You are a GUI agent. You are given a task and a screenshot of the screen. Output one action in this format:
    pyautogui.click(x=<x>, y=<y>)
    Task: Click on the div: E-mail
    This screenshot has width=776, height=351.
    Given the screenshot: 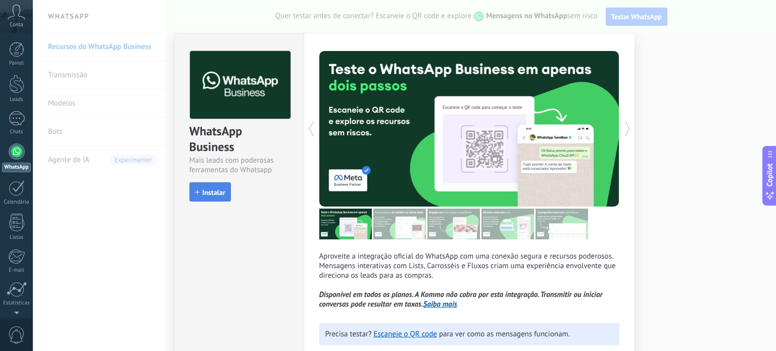 What is the action you would take?
    pyautogui.click(x=17, y=270)
    